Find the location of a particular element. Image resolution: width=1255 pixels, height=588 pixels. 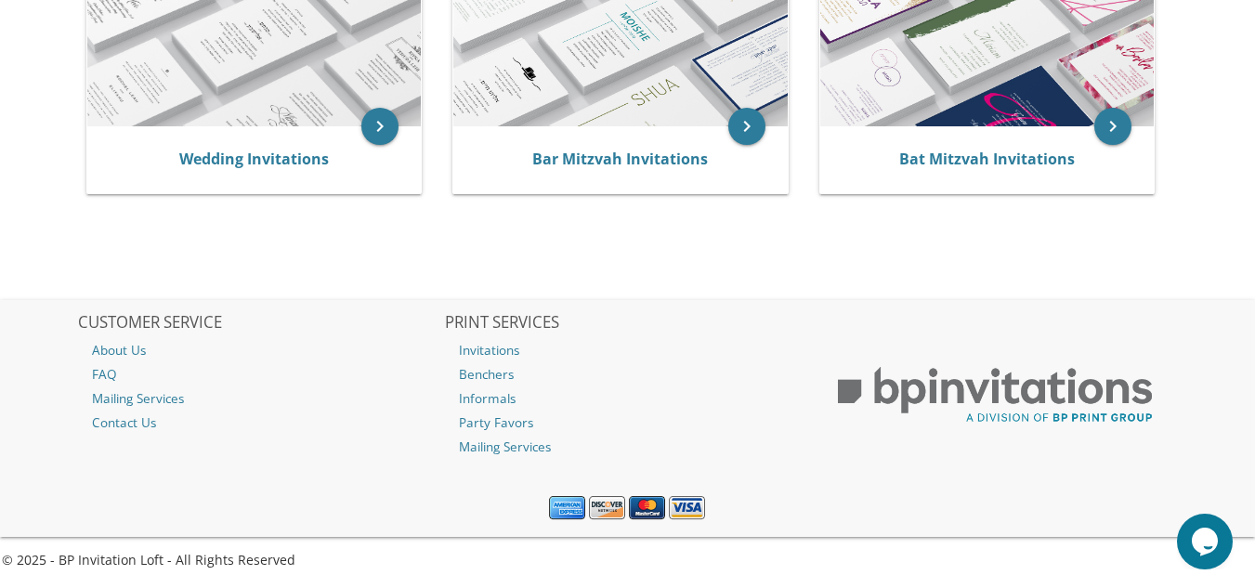

img: American Express is located at coordinates (567, 508).